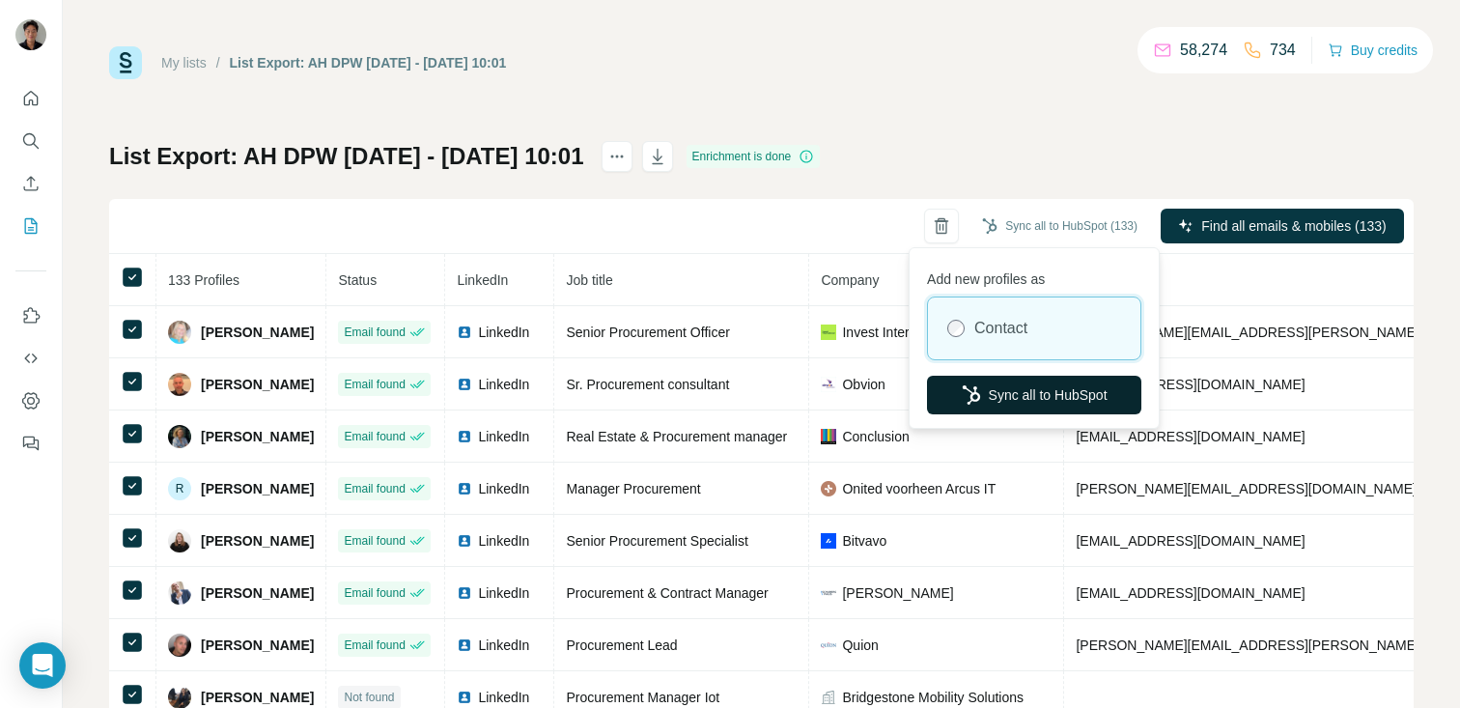 This screenshot has height=708, width=1460. Describe the element at coordinates (621, 645) in the screenshot. I see `span: Procurement Lead` at that location.